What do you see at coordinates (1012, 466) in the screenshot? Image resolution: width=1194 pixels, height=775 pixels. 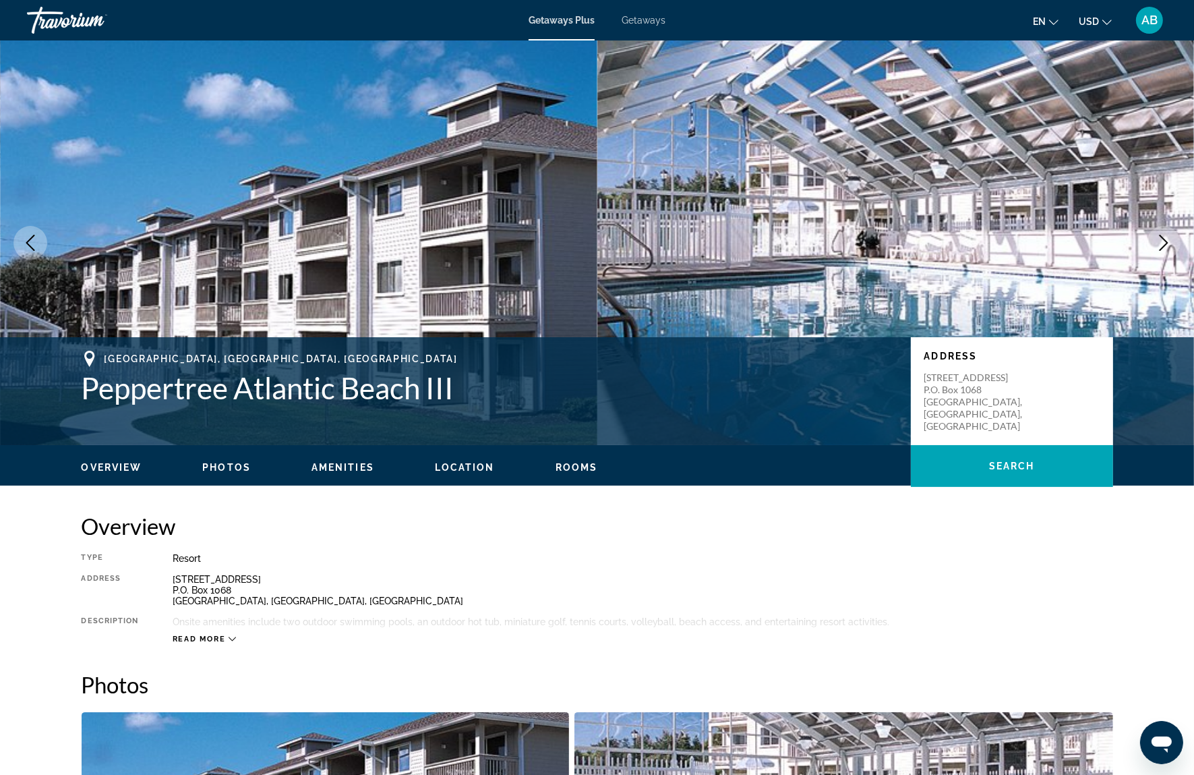 I see `button: Search` at bounding box center [1012, 466].